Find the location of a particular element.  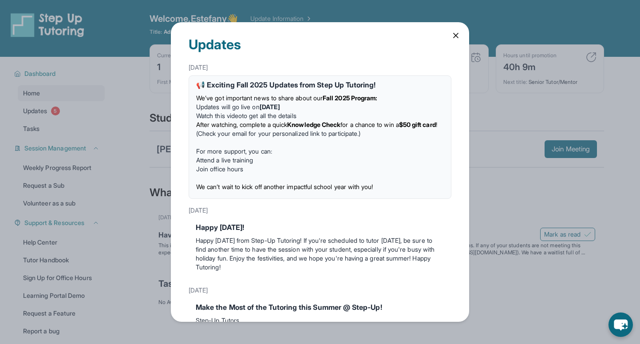

strong: $50 gift card is located at coordinates (417, 124).